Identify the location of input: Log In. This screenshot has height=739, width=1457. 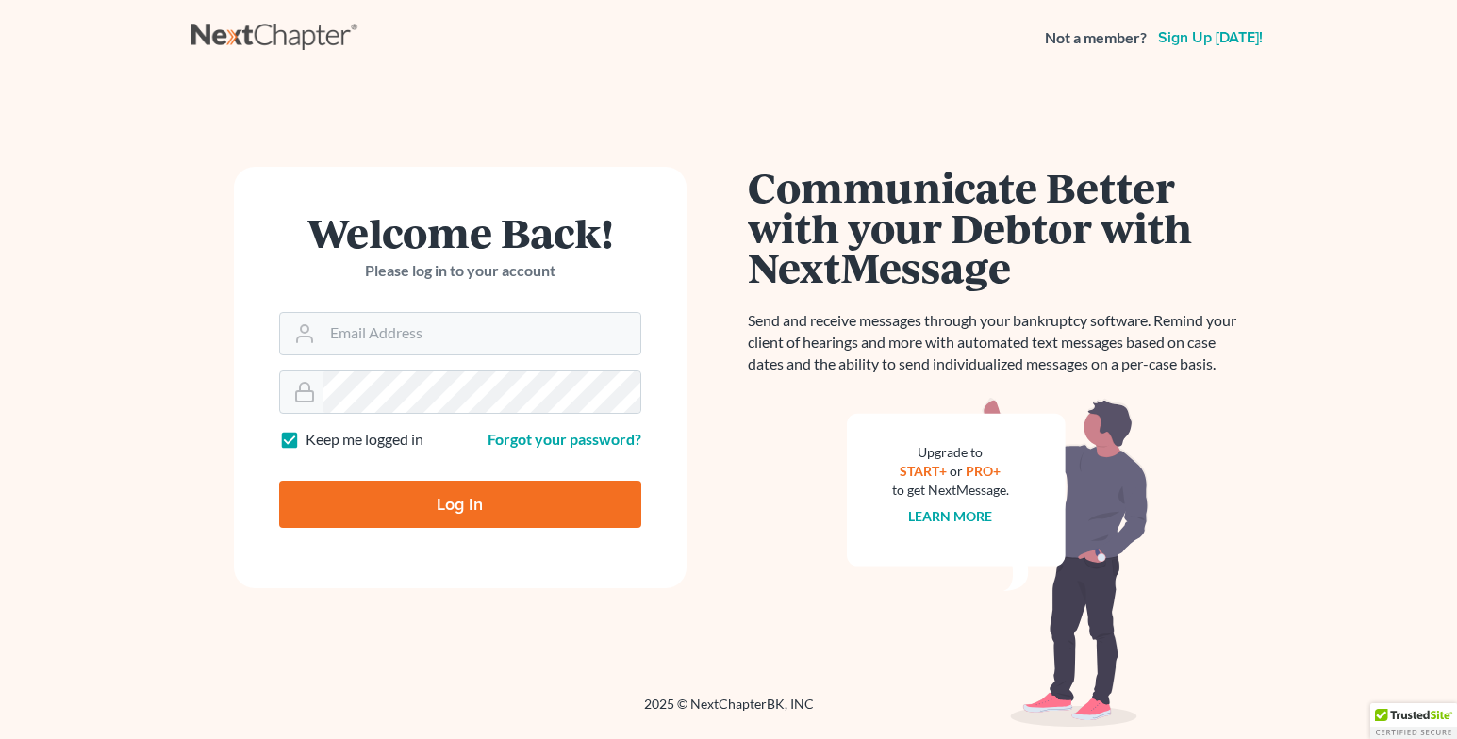
(460, 505).